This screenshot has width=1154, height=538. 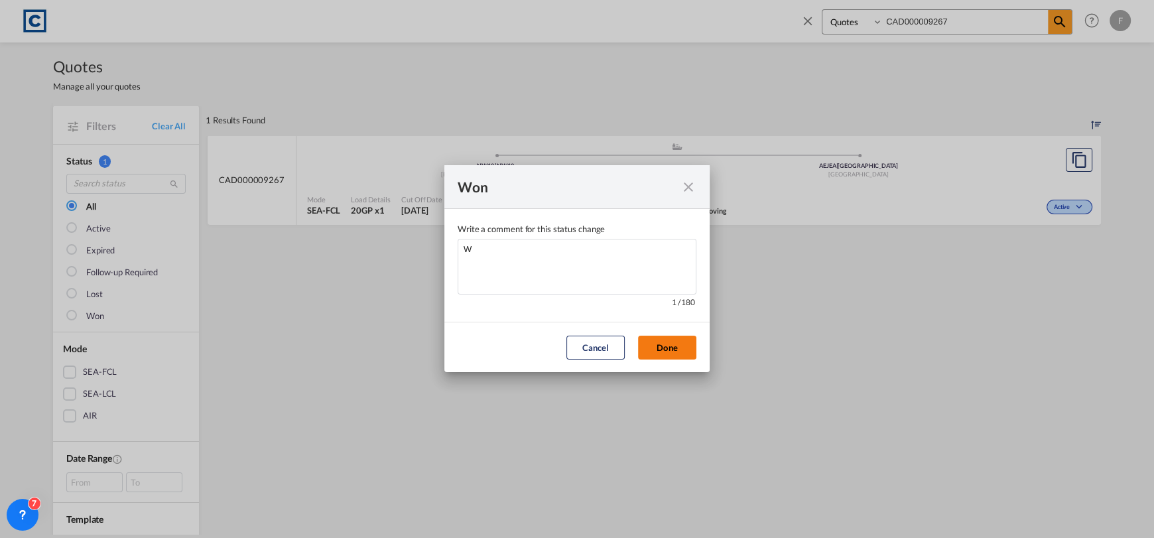 I want to click on md-icon: icon-close, so click(x=688, y=187).